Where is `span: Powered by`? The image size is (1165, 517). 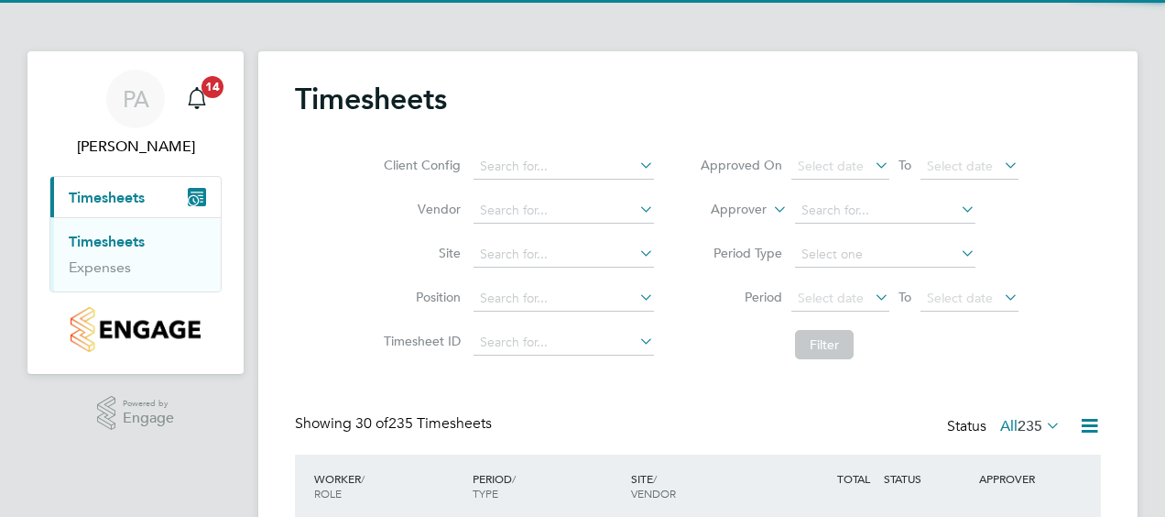 span: Powered by is located at coordinates (148, 403).